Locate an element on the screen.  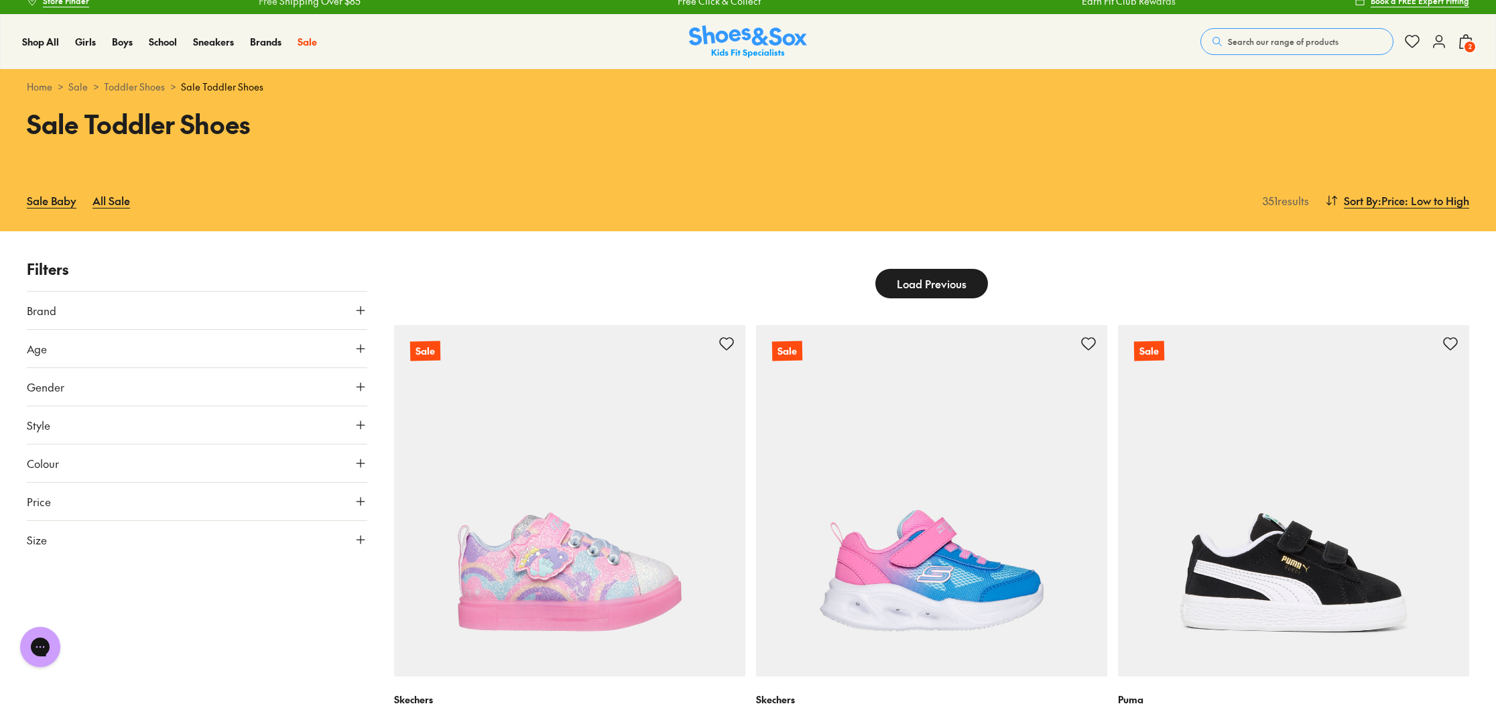
button: Colour is located at coordinates (197, 463).